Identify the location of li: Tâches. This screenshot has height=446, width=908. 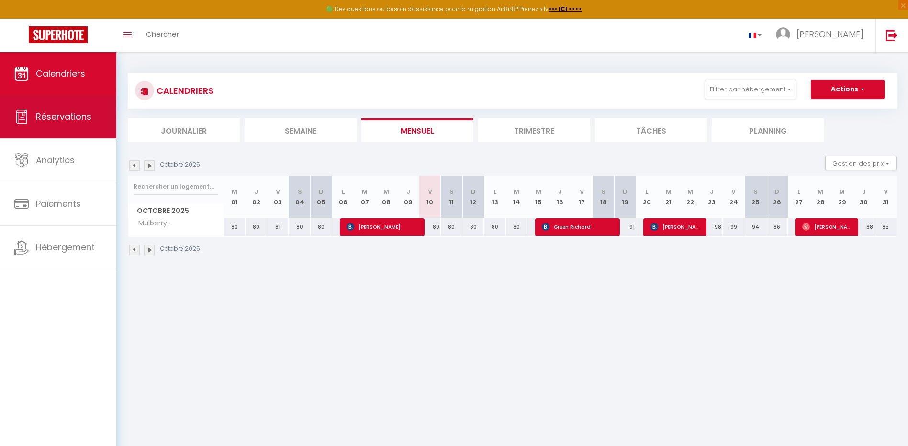
(651, 130).